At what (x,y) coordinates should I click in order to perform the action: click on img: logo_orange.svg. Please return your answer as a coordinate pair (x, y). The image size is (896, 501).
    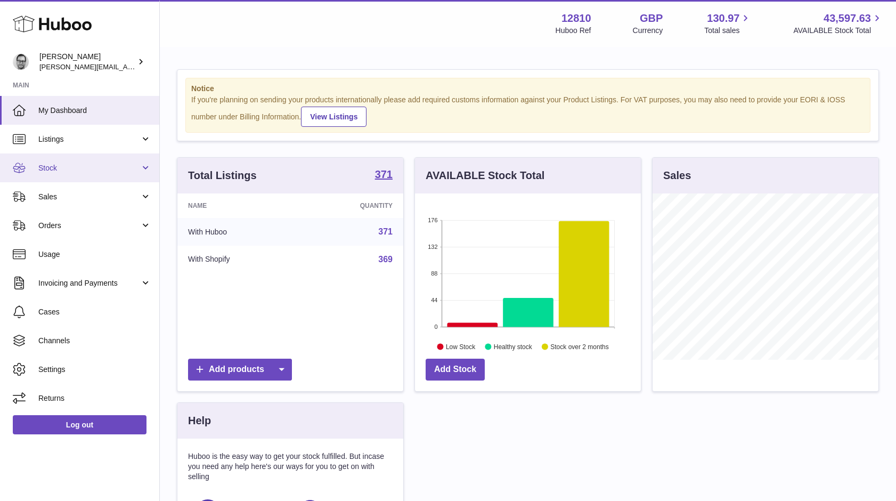
    Looking at the image, I should click on (21, 21).